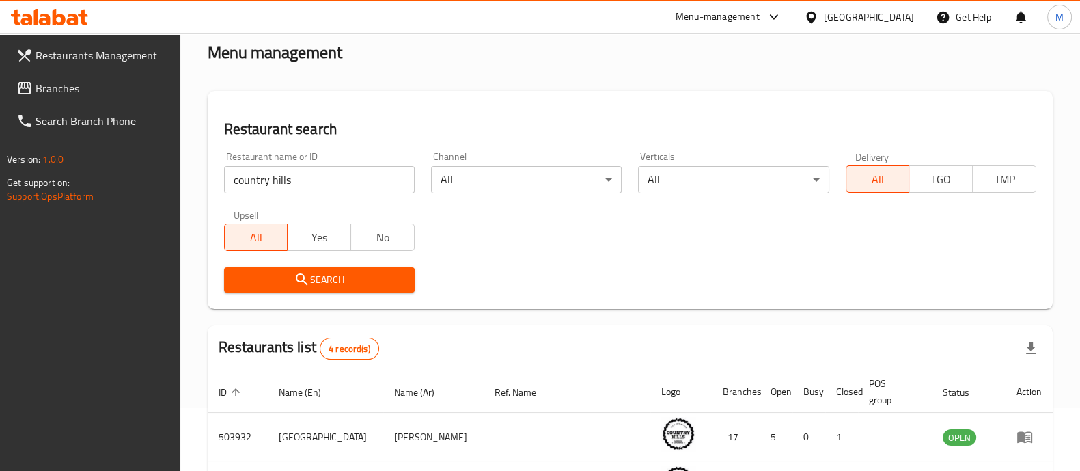 Image resolution: width=1080 pixels, height=471 pixels. What do you see at coordinates (809, 437) in the screenshot?
I see `td: 0` at bounding box center [809, 437].